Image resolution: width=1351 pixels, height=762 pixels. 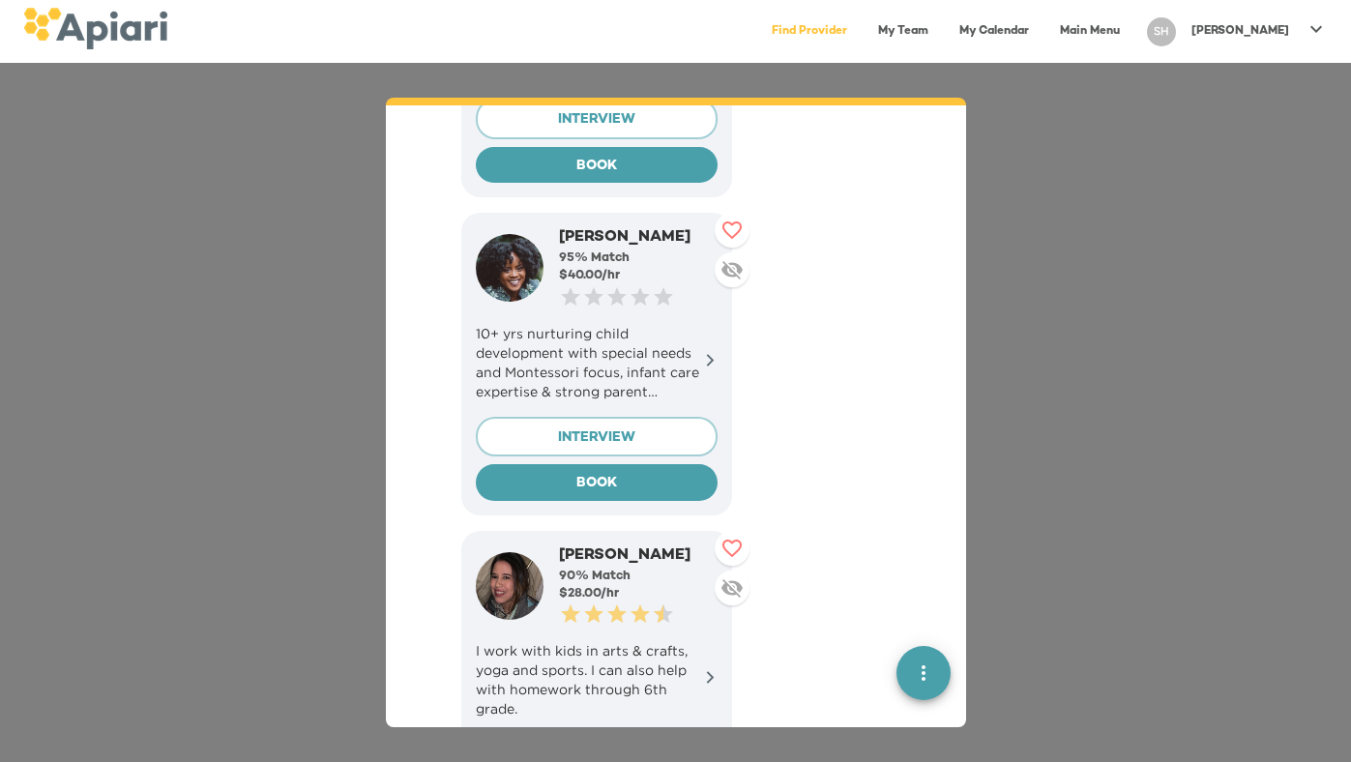 I want to click on p: I work with kids in arts & crafts, yoga and sports. I can also help with homework through 6th grade., so click(x=597, y=680).